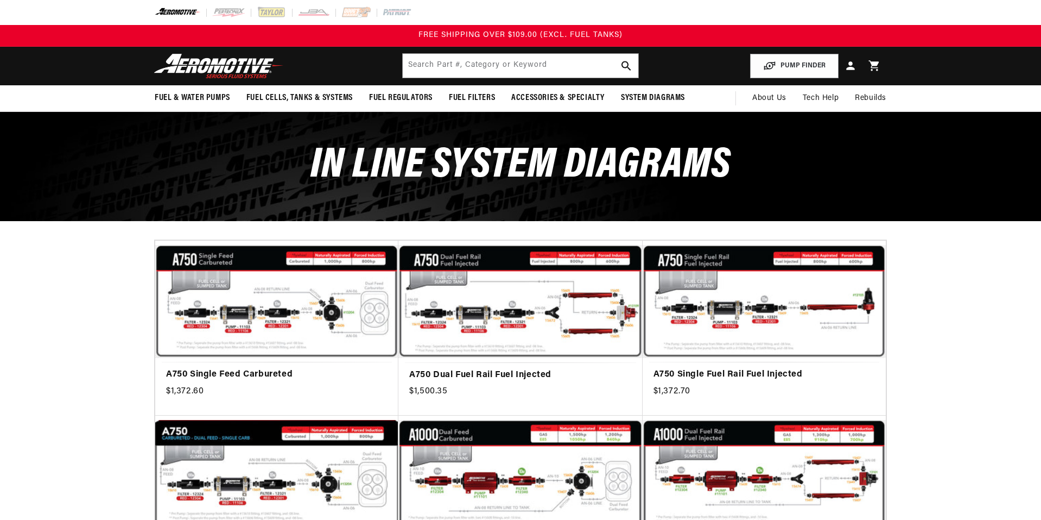 The width and height of the screenshot is (1041, 520). What do you see at coordinates (653, 98) in the screenshot?
I see `span: System Diagrams` at bounding box center [653, 98].